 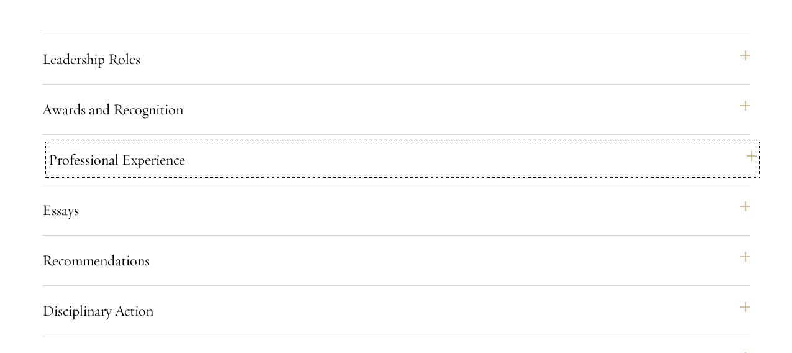 I want to click on button: Leadership Roles, so click(x=397, y=59).